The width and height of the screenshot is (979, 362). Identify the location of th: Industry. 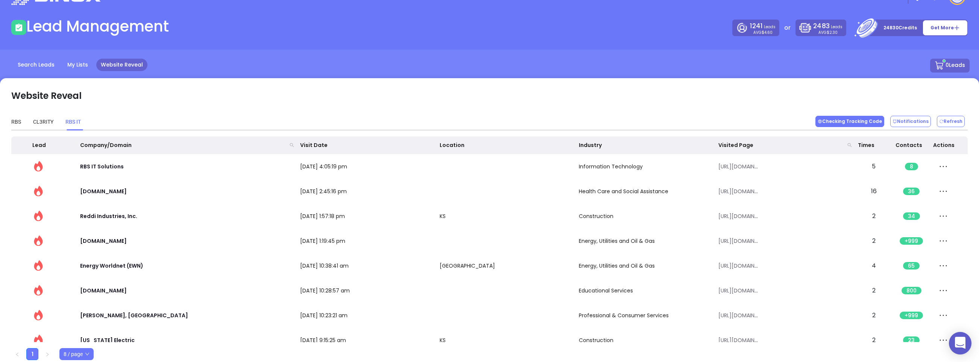
(646, 145).